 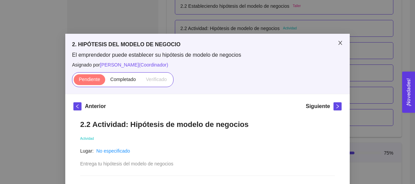 I want to click on a: No especificado, so click(x=113, y=151).